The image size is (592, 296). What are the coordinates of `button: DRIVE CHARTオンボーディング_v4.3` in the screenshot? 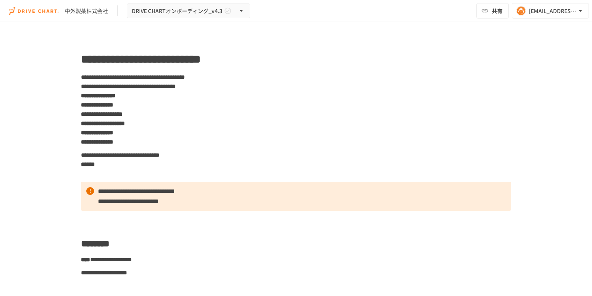 It's located at (189, 11).